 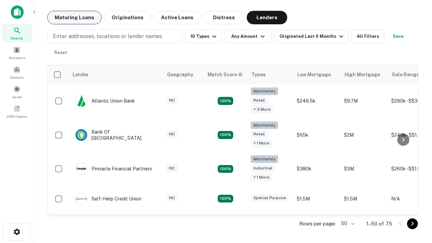 What do you see at coordinates (362, 75) in the screenshot?
I see `div: High Mortgage` at bounding box center [362, 75].